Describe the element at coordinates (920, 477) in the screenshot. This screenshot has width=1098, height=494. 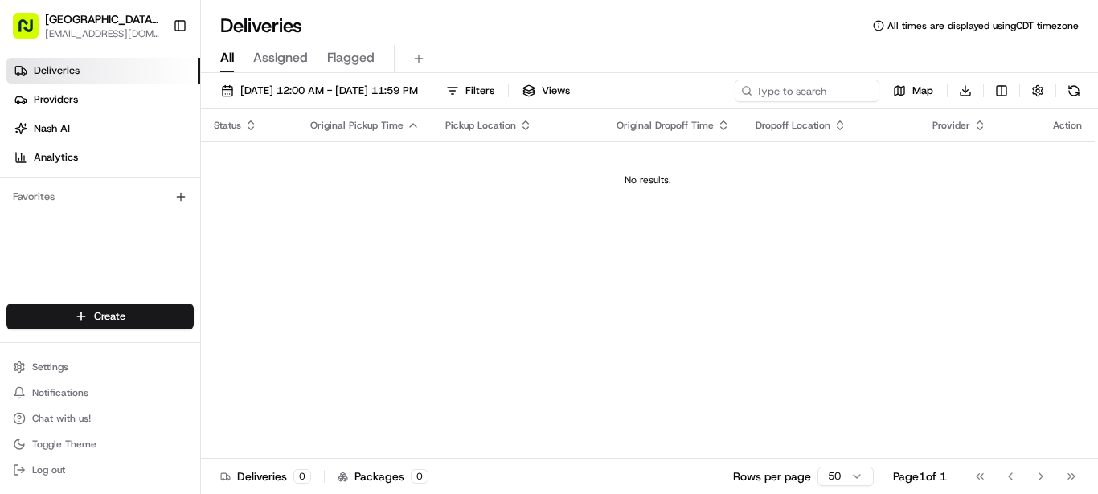
I see `div: Page 1 of 1` at that location.